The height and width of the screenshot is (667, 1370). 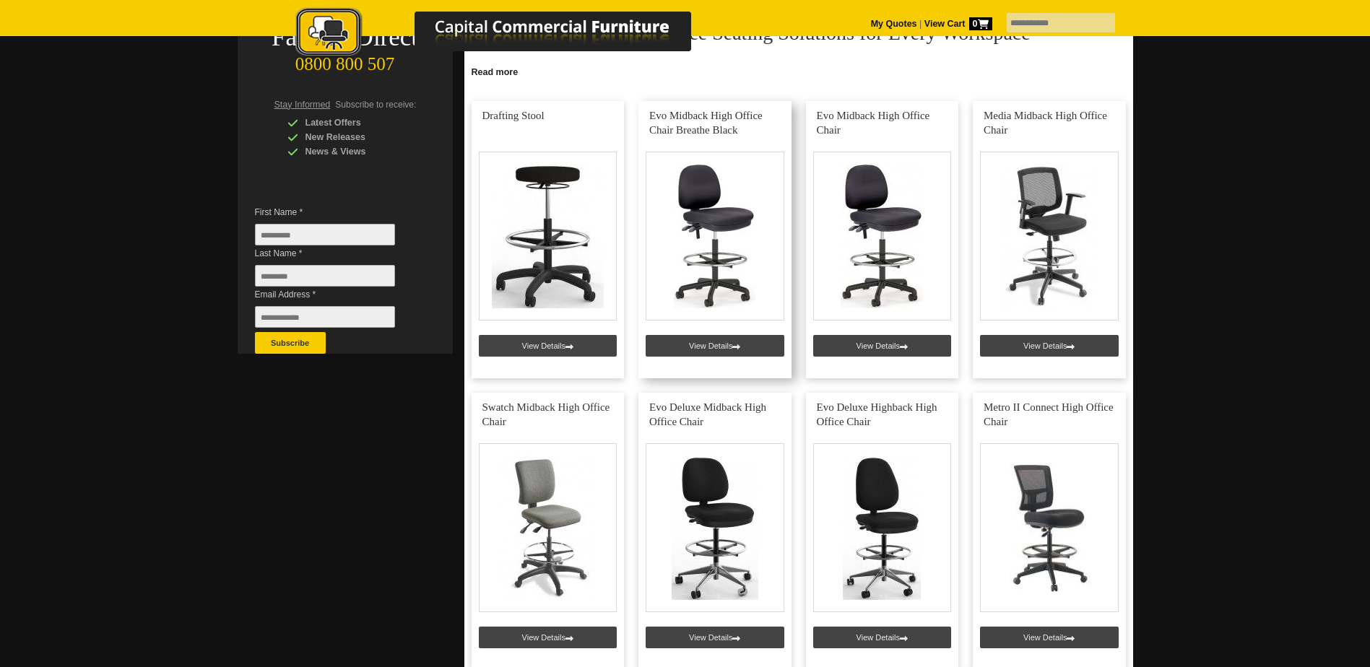 What do you see at coordinates (356, 152) in the screenshot?
I see `div: News & Views` at bounding box center [356, 152].